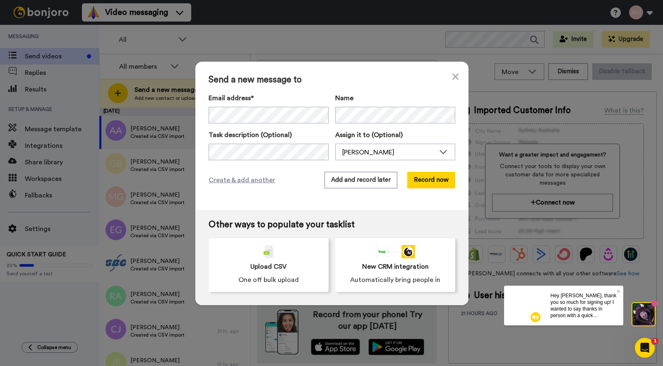 The width and height of the screenshot is (663, 366). Describe the element at coordinates (242, 180) in the screenshot. I see `span: Create & add another` at that location.